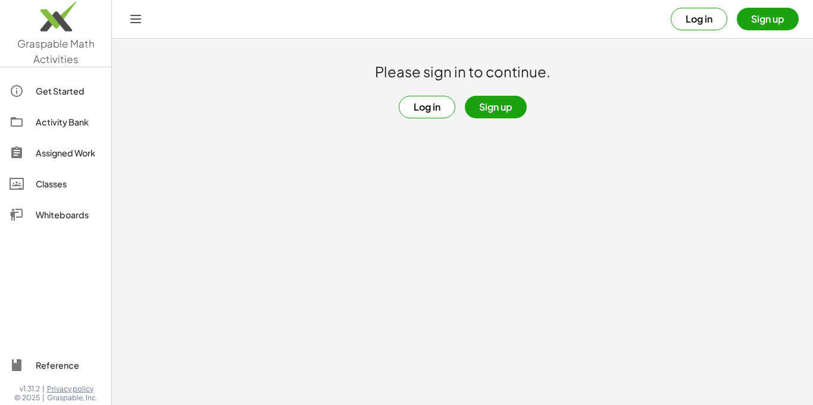 The image size is (813, 405). What do you see at coordinates (68, 91) in the screenshot?
I see `div: Get Started` at bounding box center [68, 91].